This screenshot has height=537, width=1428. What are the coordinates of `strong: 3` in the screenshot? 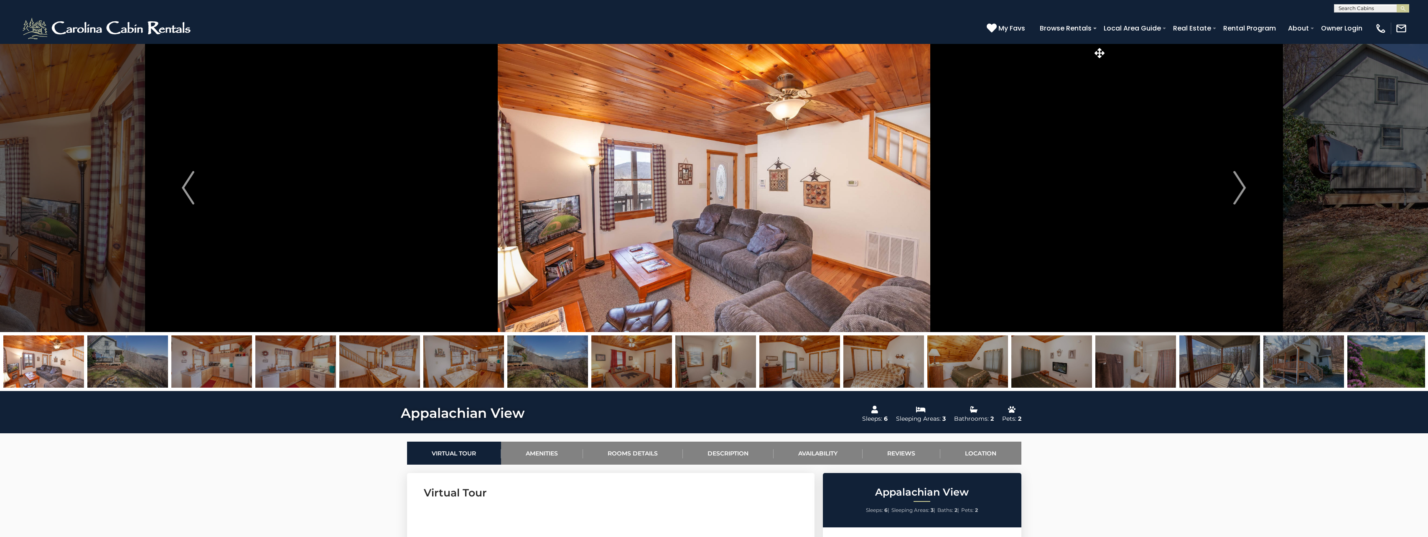 It's located at (932, 509).